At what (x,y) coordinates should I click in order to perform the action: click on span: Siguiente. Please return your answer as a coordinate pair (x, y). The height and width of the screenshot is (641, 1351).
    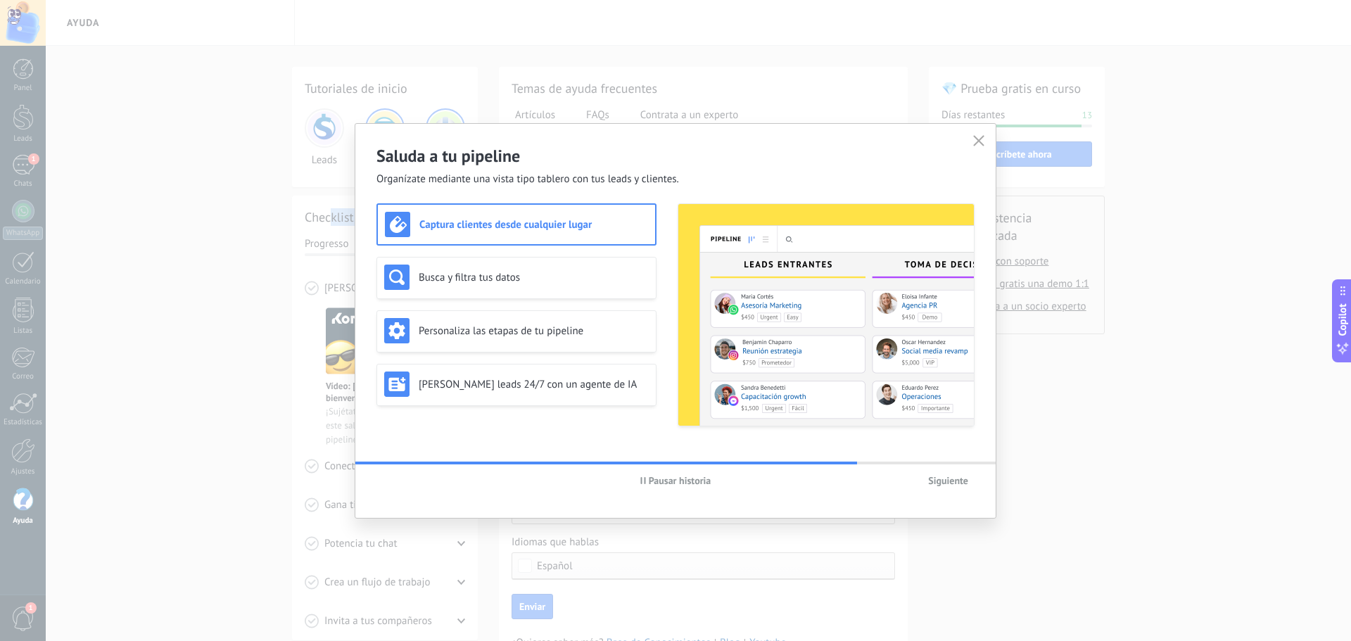
    Looking at the image, I should click on (948, 481).